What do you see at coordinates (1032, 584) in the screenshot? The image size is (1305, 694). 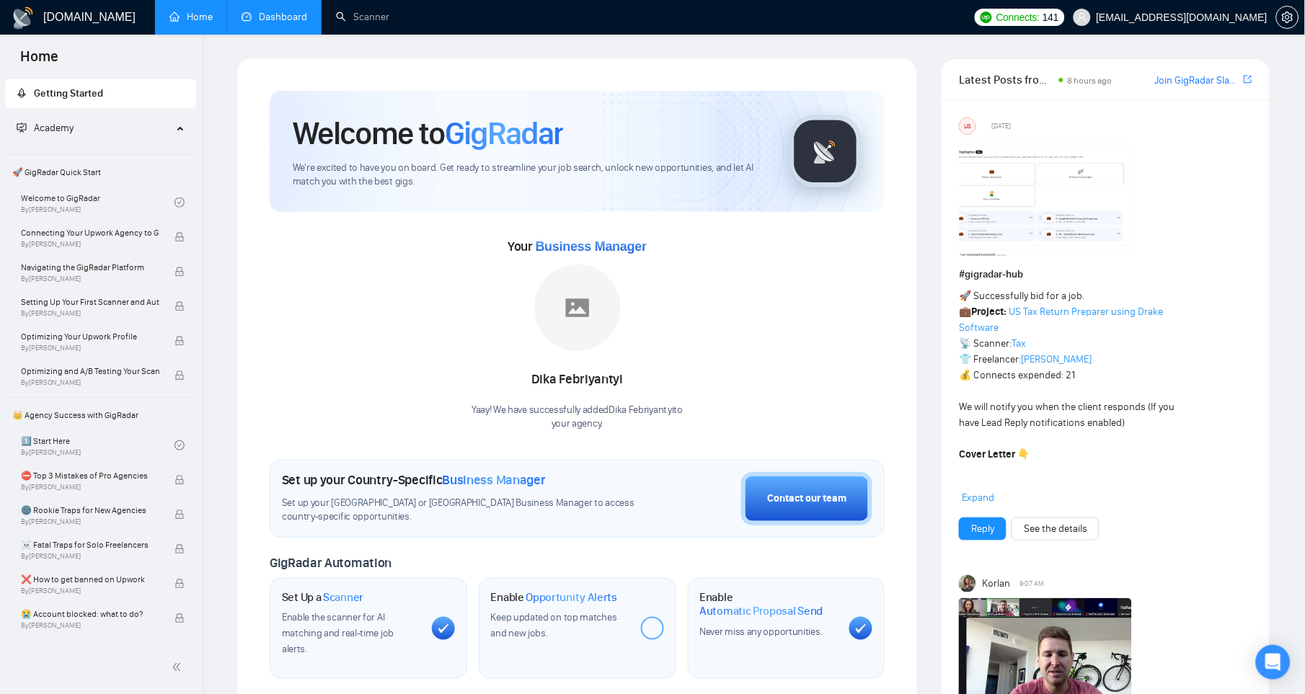 I see `span: 9:07 AM` at bounding box center [1032, 584].